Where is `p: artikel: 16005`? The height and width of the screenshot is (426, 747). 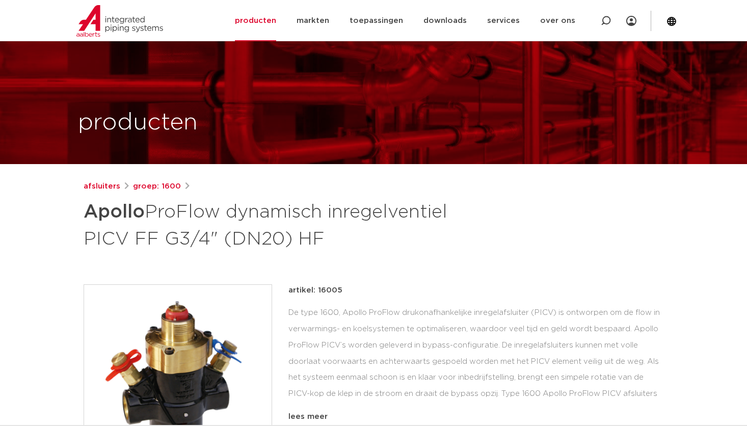 p: artikel: 16005 is located at coordinates (315, 290).